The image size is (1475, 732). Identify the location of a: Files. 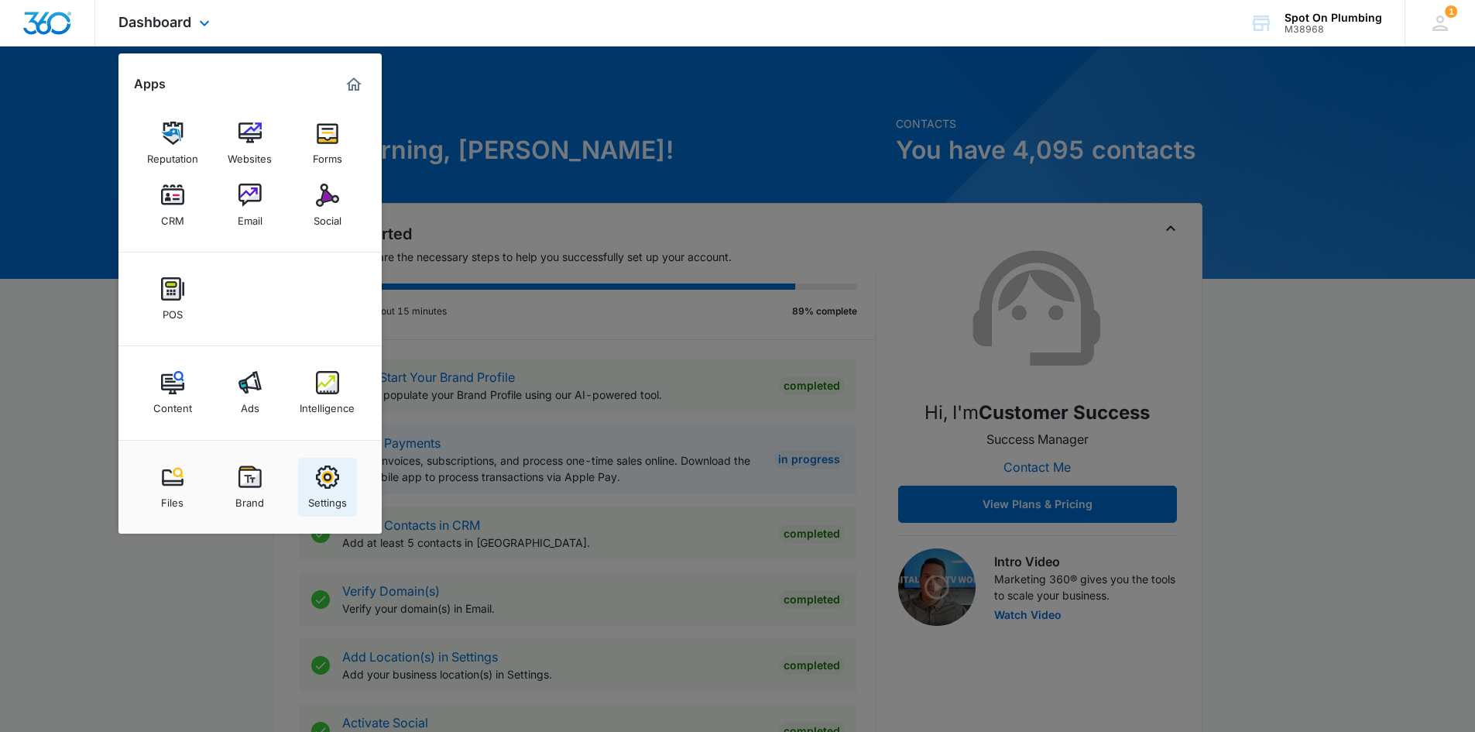
(173, 487).